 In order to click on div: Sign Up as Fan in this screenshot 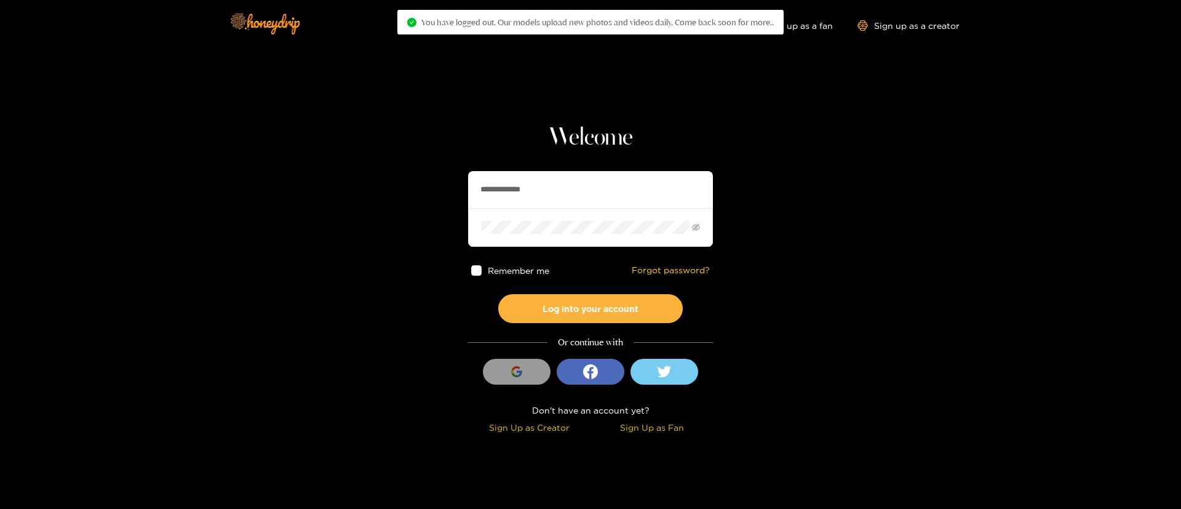, I will do `click(652, 427)`.